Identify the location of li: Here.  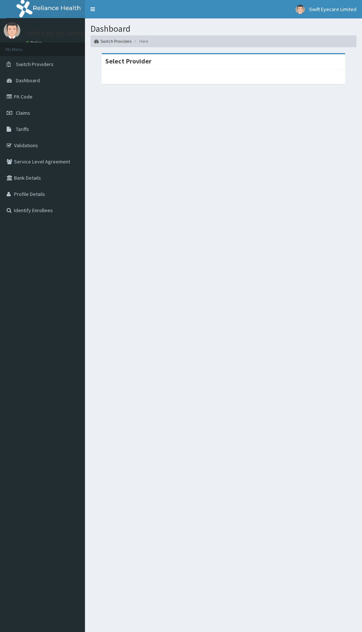
(140, 41).